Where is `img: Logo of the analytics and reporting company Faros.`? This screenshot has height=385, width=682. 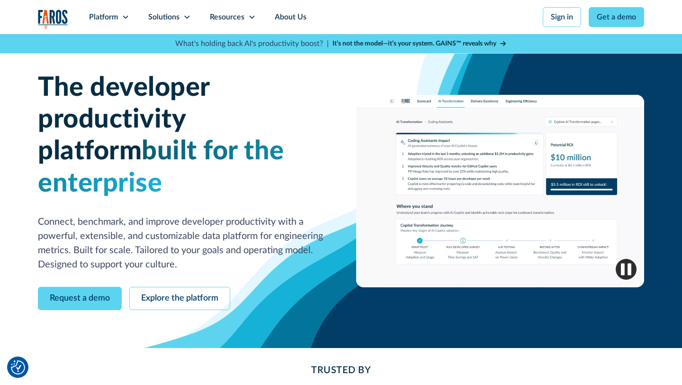 img: Logo of the analytics and reporting company Faros. is located at coordinates (53, 19).